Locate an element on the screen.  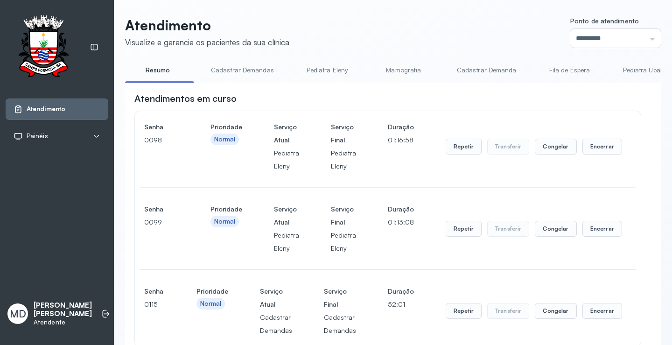
p: Atendente is located at coordinates (63, 322).